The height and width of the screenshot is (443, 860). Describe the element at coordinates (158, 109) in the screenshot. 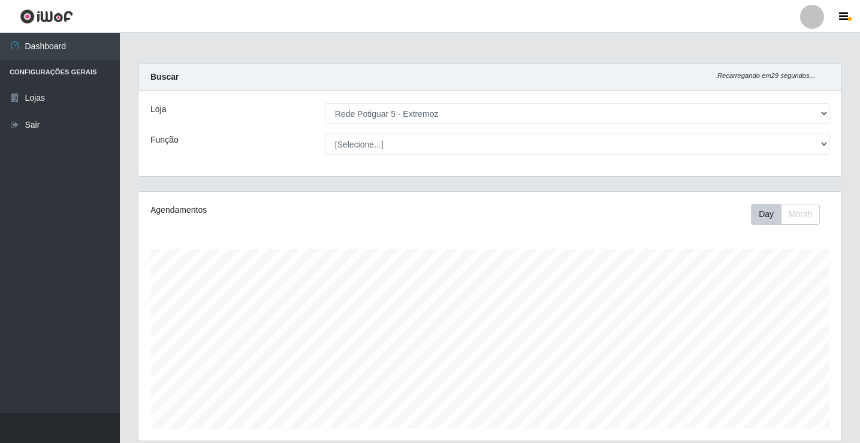

I see `label: Loja` at that location.